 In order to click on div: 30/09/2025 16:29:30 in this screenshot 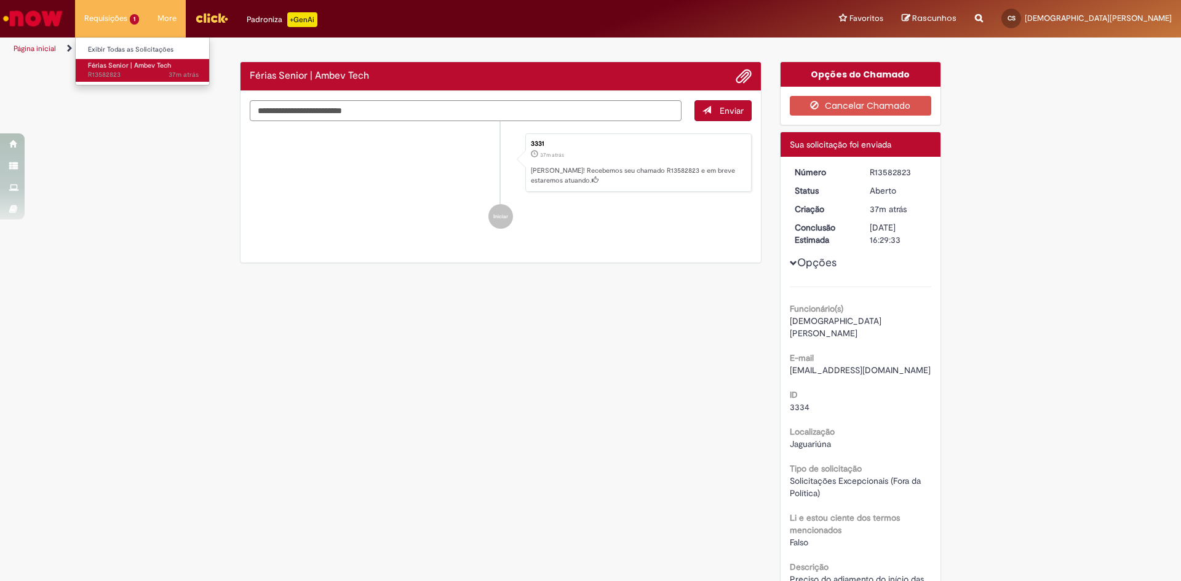, I will do `click(898, 209)`.